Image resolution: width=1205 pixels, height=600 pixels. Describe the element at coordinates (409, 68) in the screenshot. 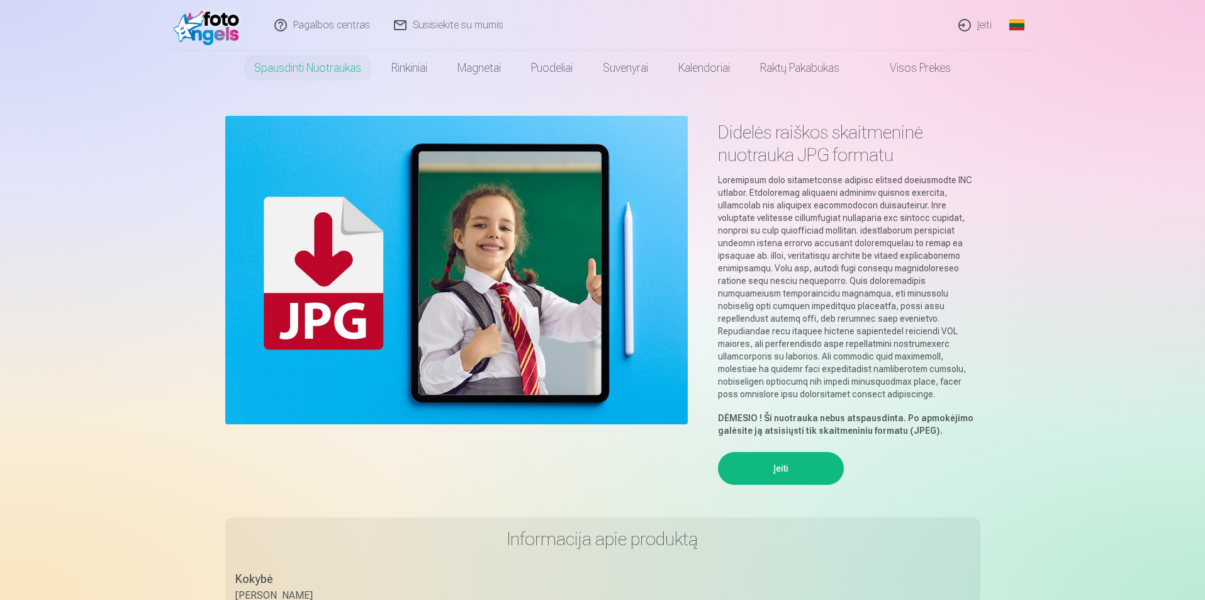

I see `a: Rinkiniai` at that location.